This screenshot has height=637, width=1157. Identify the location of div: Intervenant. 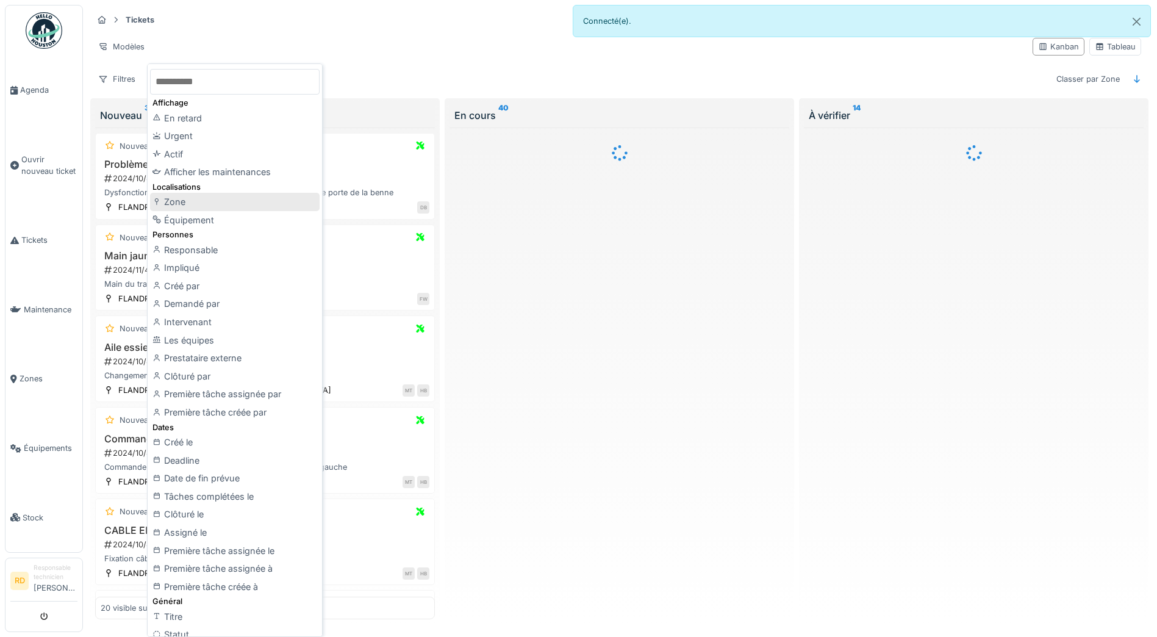
(235, 322).